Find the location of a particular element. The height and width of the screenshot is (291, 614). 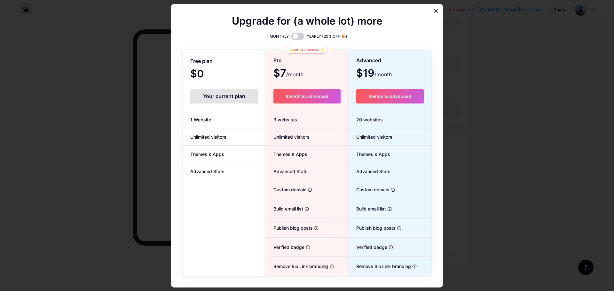

span: 1 Website is located at coordinates (200, 120).